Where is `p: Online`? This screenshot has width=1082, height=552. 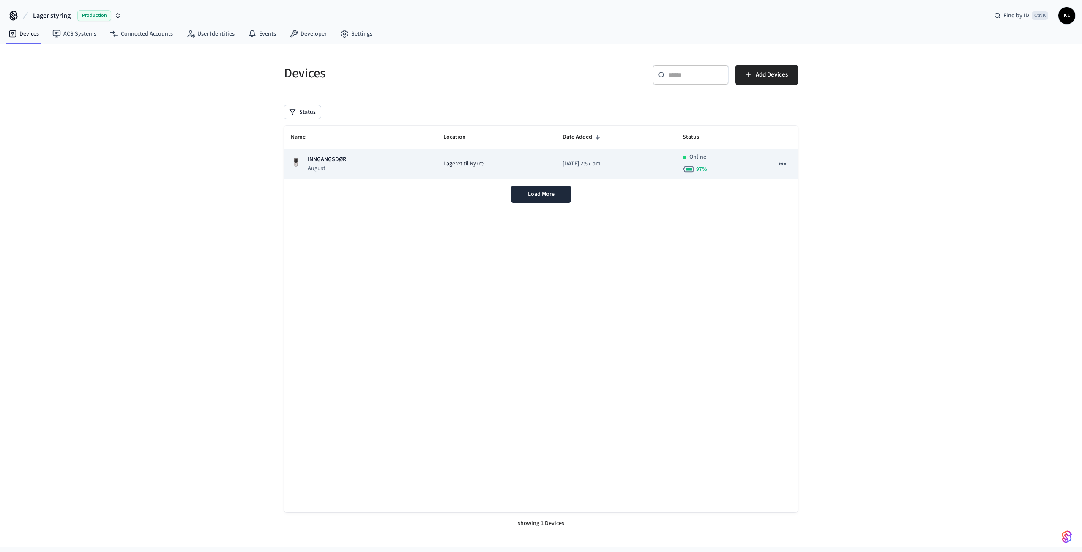 p: Online is located at coordinates (698, 157).